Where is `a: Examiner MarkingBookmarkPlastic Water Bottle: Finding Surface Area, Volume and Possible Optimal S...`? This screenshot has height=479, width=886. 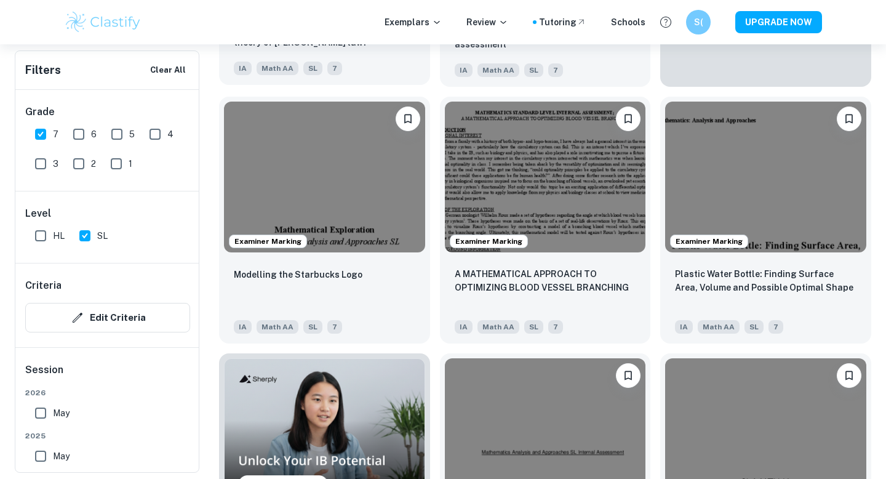 a: Examiner MarkingBookmarkPlastic Water Bottle: Finding Surface Area, Volume and Possible Optimal S... is located at coordinates (766, 220).